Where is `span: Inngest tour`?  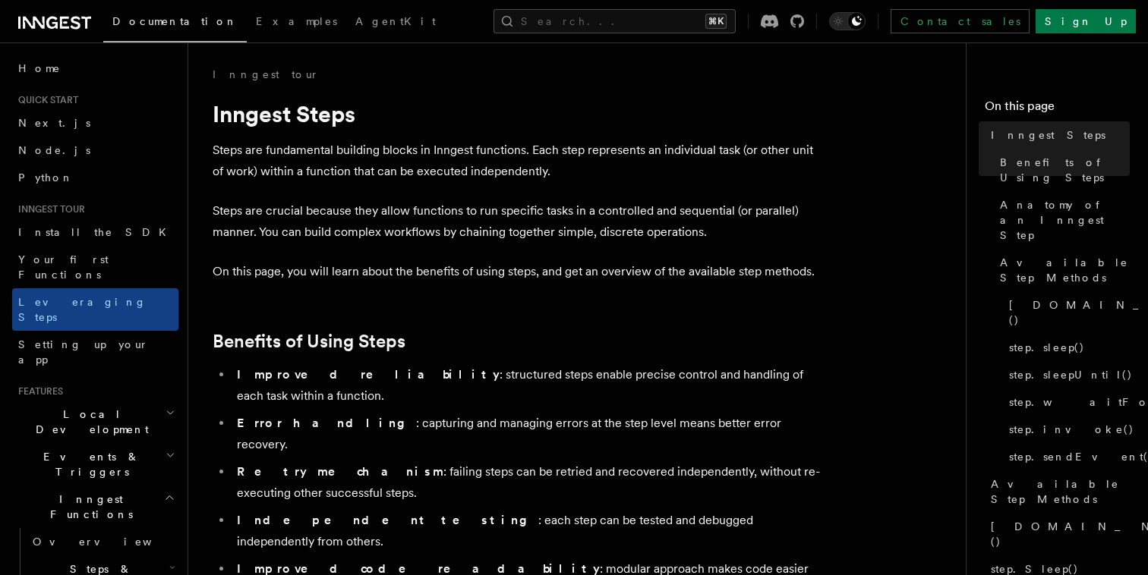
span: Inngest tour is located at coordinates (49, 210).